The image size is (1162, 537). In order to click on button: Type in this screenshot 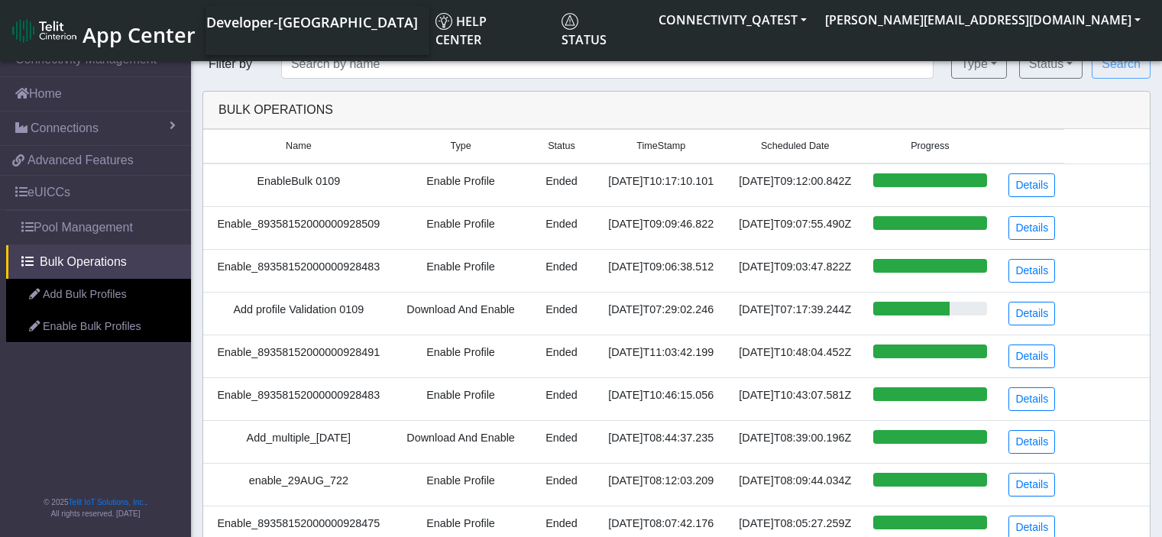, I will do `click(979, 64)`.